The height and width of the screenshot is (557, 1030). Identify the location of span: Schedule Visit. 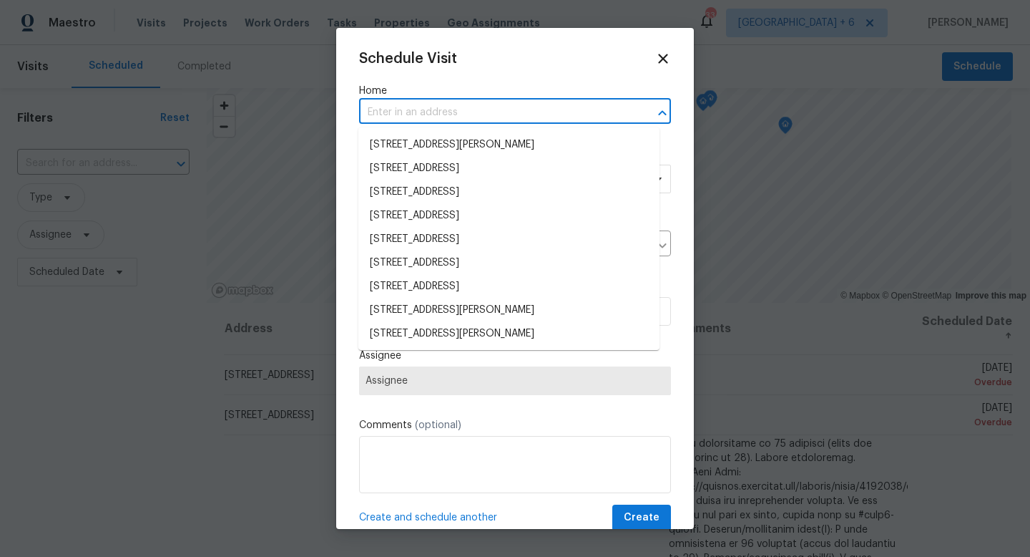
(408, 59).